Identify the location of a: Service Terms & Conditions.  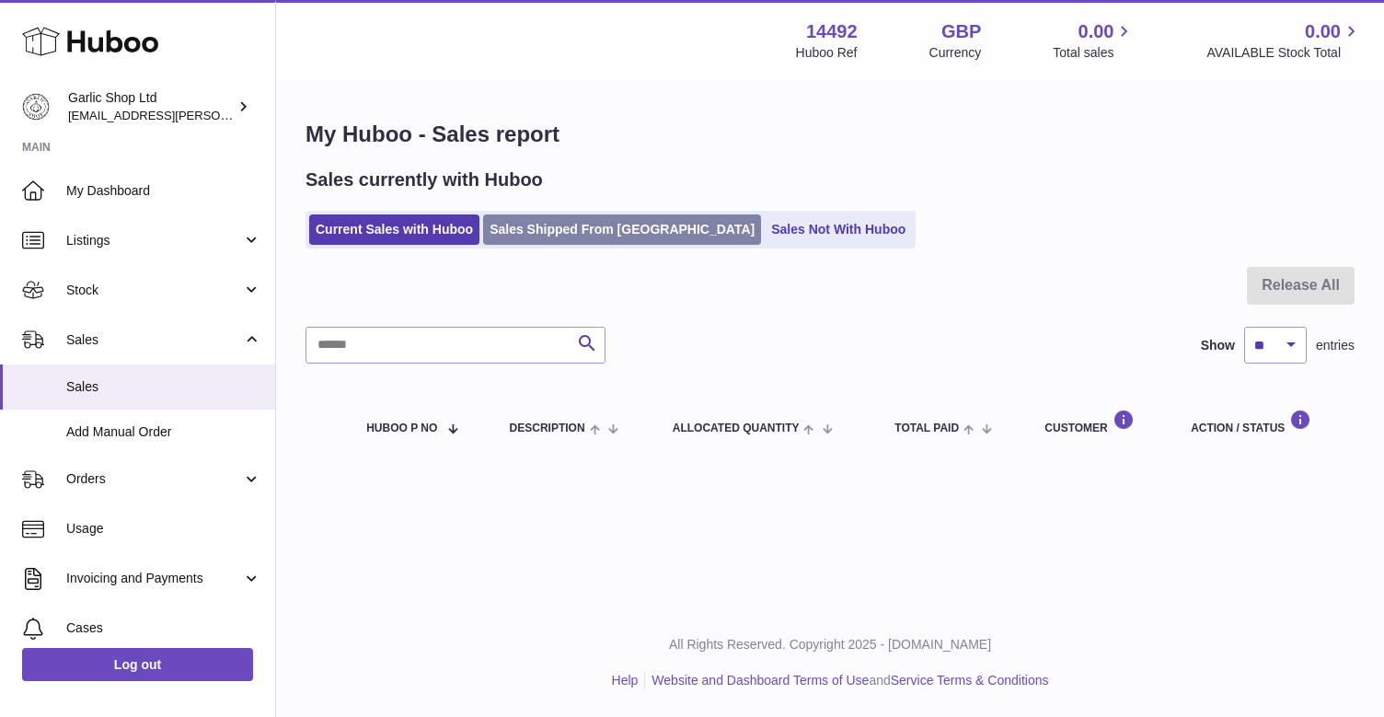
(970, 680).